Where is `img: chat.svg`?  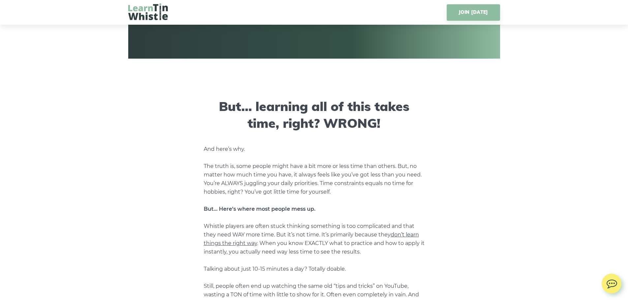
img: chat.svg is located at coordinates (611, 282).